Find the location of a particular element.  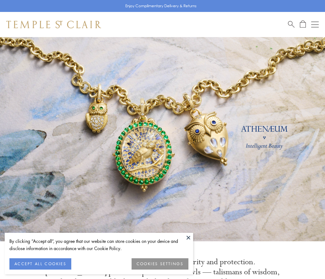

p: Enjoy Complimentary Delivery & Returns is located at coordinates (161, 6).